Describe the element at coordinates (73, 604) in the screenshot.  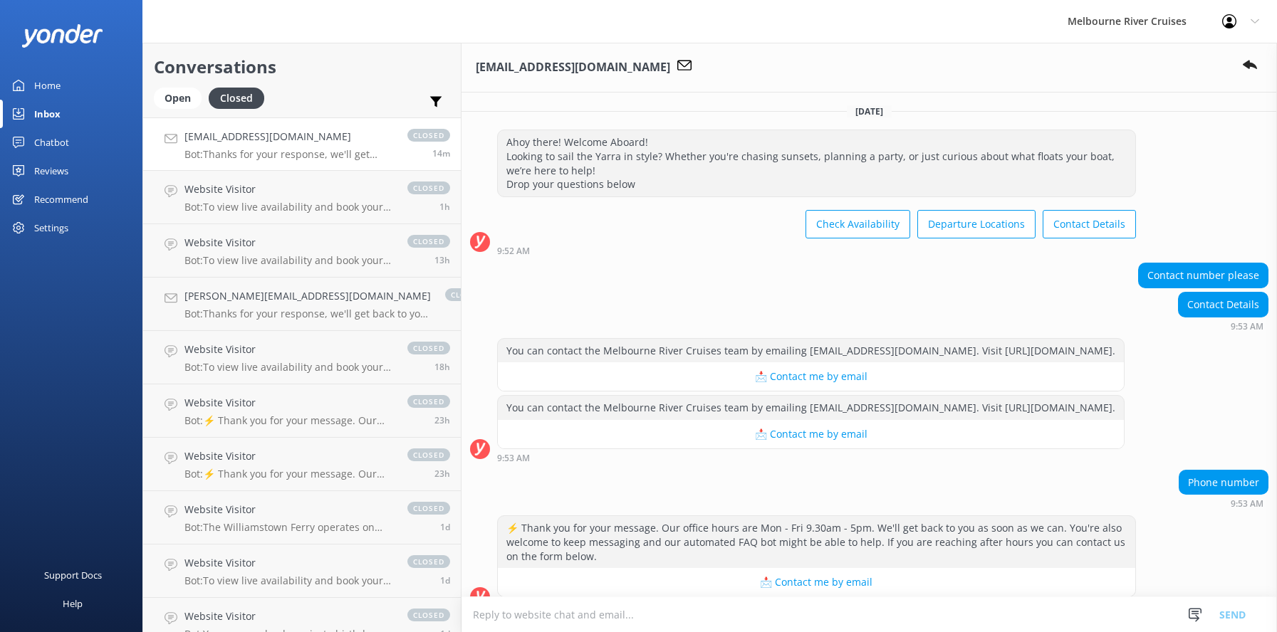
I see `div: Help` at that location.